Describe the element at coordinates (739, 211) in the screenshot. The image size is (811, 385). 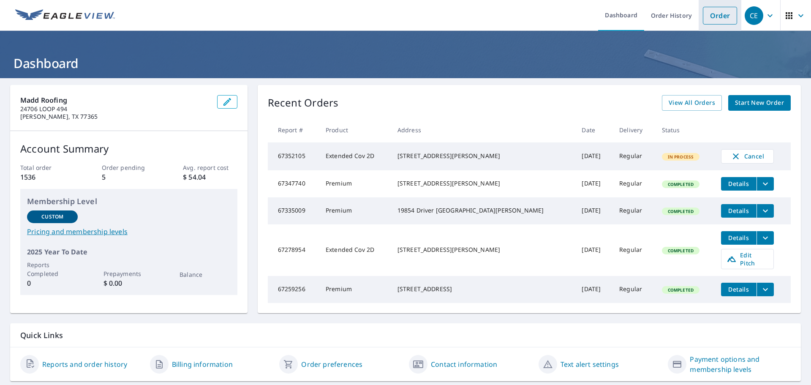
I see `button: detailsBtn-67335009` at that location.